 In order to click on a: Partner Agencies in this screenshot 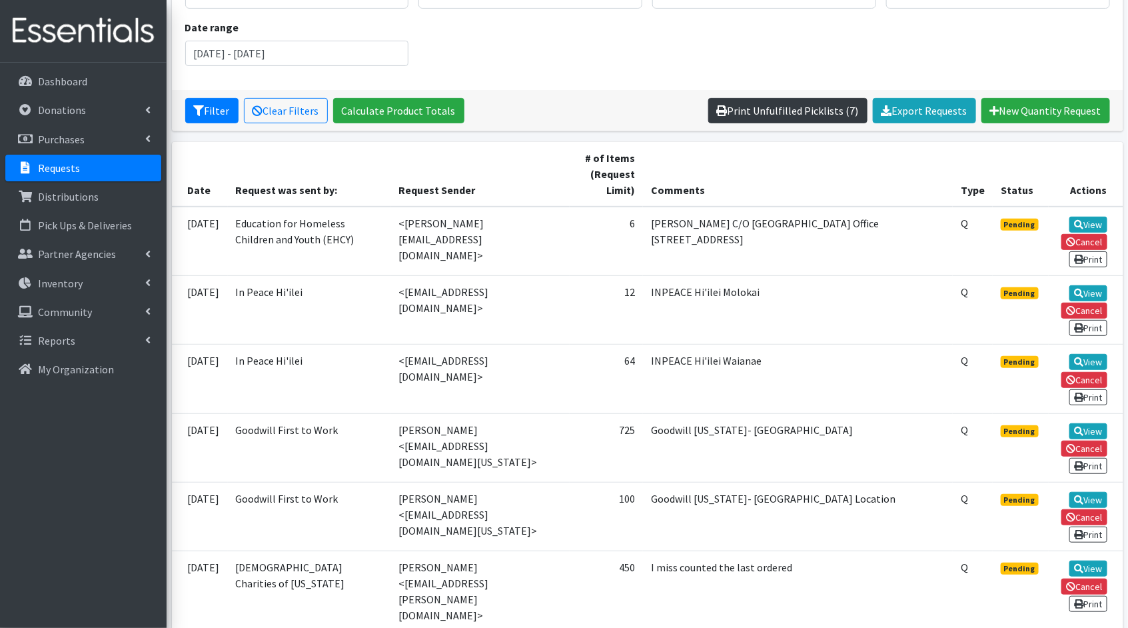, I will do `click(83, 254)`.